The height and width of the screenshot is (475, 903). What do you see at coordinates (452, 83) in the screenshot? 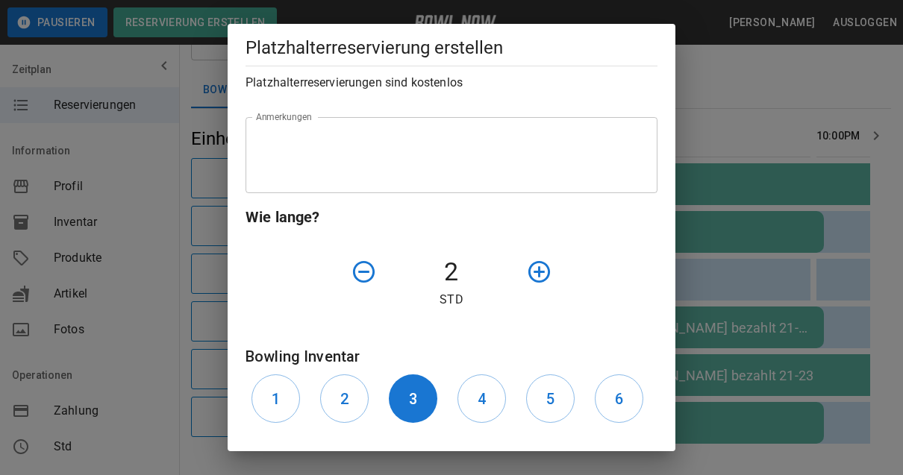
I see `h6: Platzhalterreservierungen sind kostenlos` at bounding box center [452, 83].